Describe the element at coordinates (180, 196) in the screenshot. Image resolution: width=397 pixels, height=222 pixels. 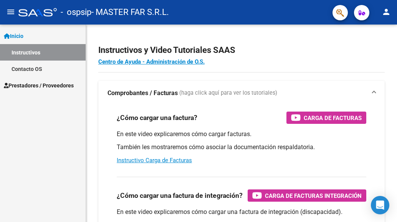
I see `h3: ¿Cómo cargar una factura de integración?` at that location.